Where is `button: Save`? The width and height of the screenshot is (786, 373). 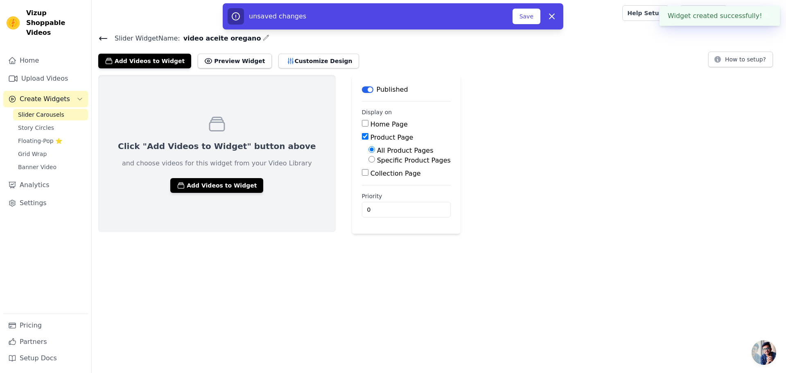
button: Save is located at coordinates (527, 16).